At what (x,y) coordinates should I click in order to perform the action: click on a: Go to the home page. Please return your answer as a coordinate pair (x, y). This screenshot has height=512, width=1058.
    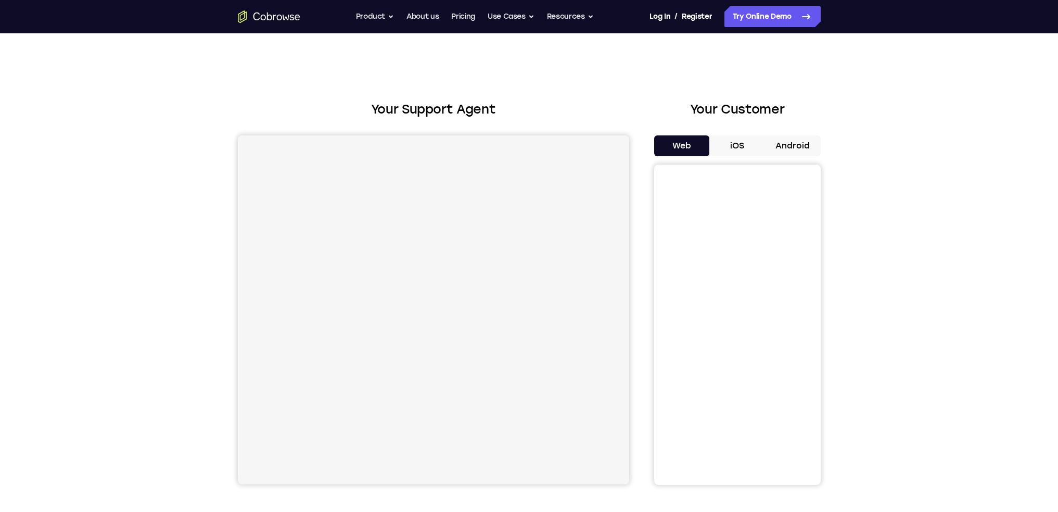
    Looking at the image, I should click on (269, 17).